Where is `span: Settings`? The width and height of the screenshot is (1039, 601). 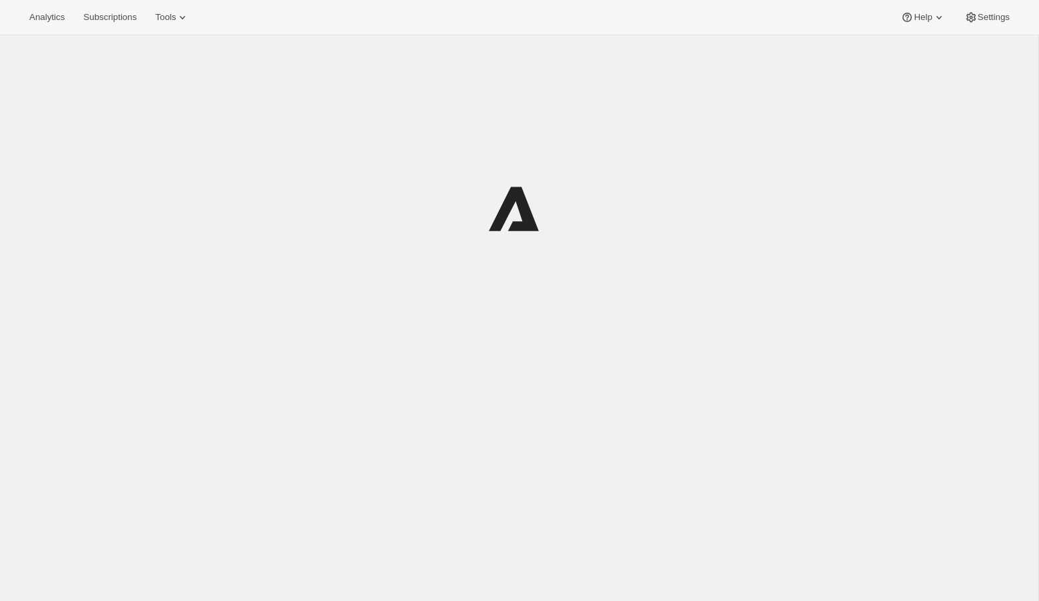 span: Settings is located at coordinates (993, 17).